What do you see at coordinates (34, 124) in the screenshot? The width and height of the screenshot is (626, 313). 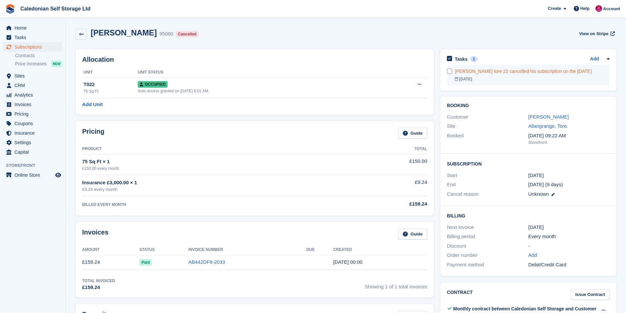 I see `span: Coupons` at bounding box center [34, 124].